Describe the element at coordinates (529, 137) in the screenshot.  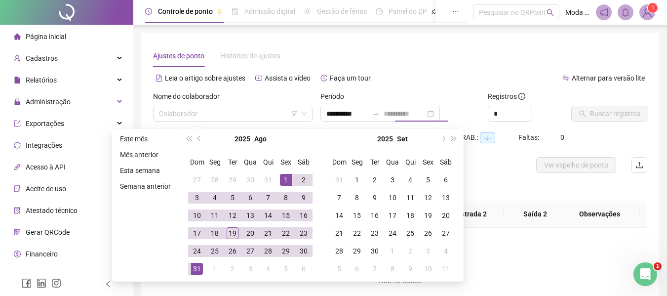
I see `span: Faltas:` at that location.